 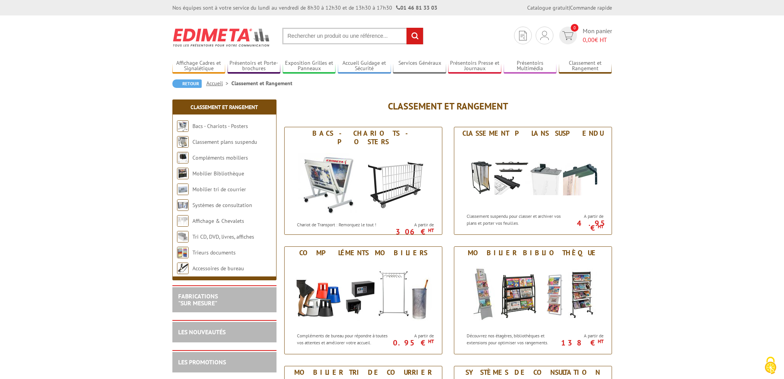 What do you see at coordinates (198, 300) in the screenshot?
I see `a: FABRICATIONS"Sur Mesure"` at bounding box center [198, 300].